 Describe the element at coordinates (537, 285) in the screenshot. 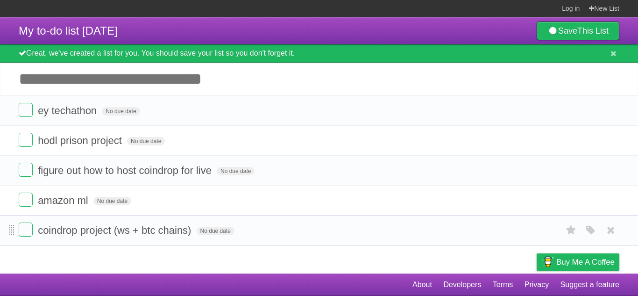

I see `a: Privacy` at that location.